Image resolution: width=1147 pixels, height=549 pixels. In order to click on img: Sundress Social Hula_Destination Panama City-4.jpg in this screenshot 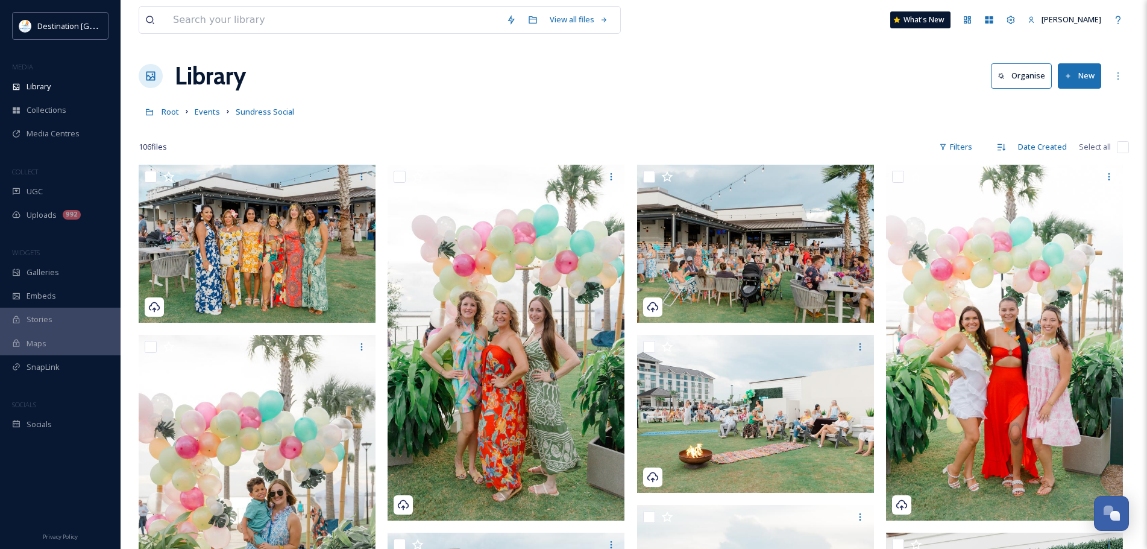, I will do `click(257, 244)`.